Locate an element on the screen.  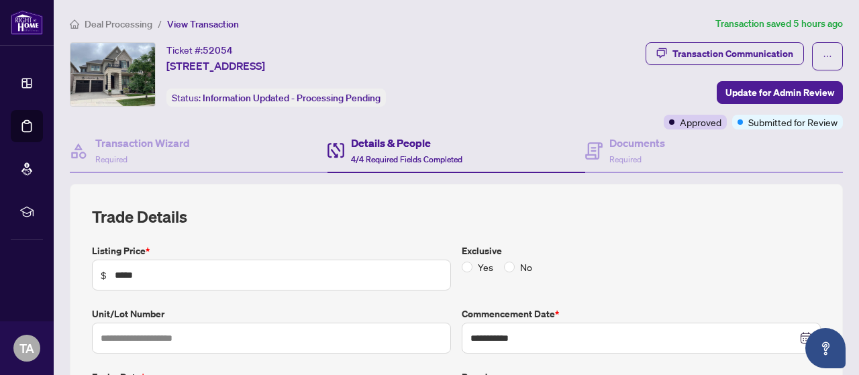
button: Open asap is located at coordinates (825, 348).